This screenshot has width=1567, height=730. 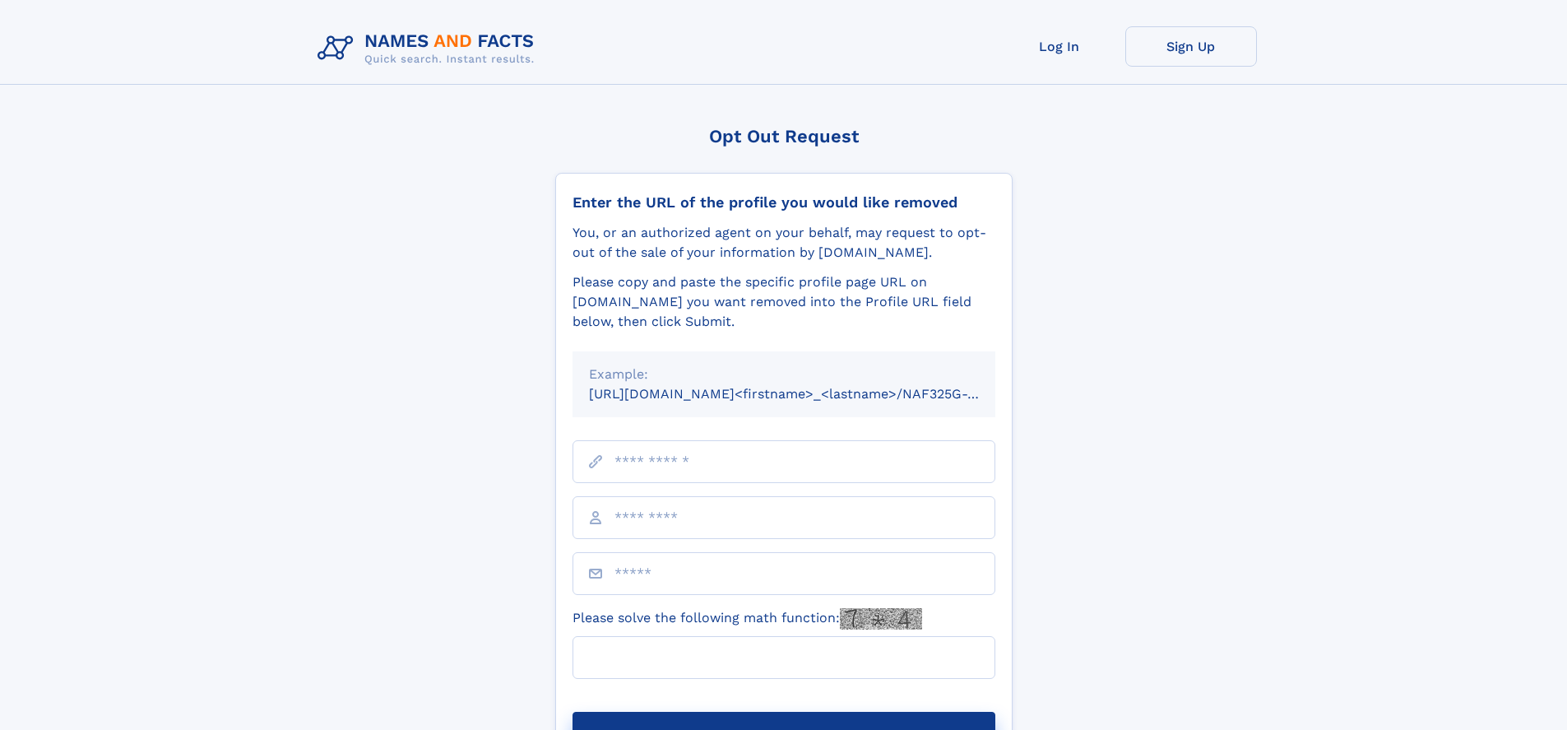 What do you see at coordinates (784, 374) in the screenshot?
I see `div: Example:` at bounding box center [784, 374].